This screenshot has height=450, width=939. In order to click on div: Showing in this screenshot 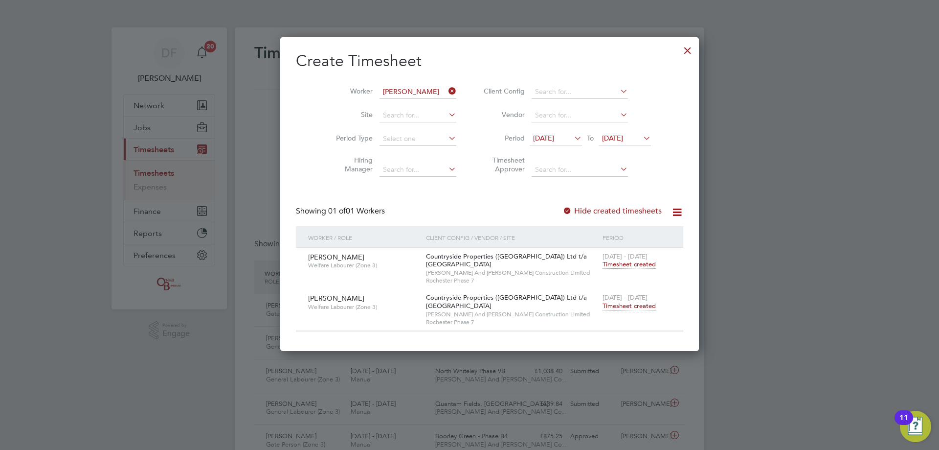, I will do `click(342, 211)`.